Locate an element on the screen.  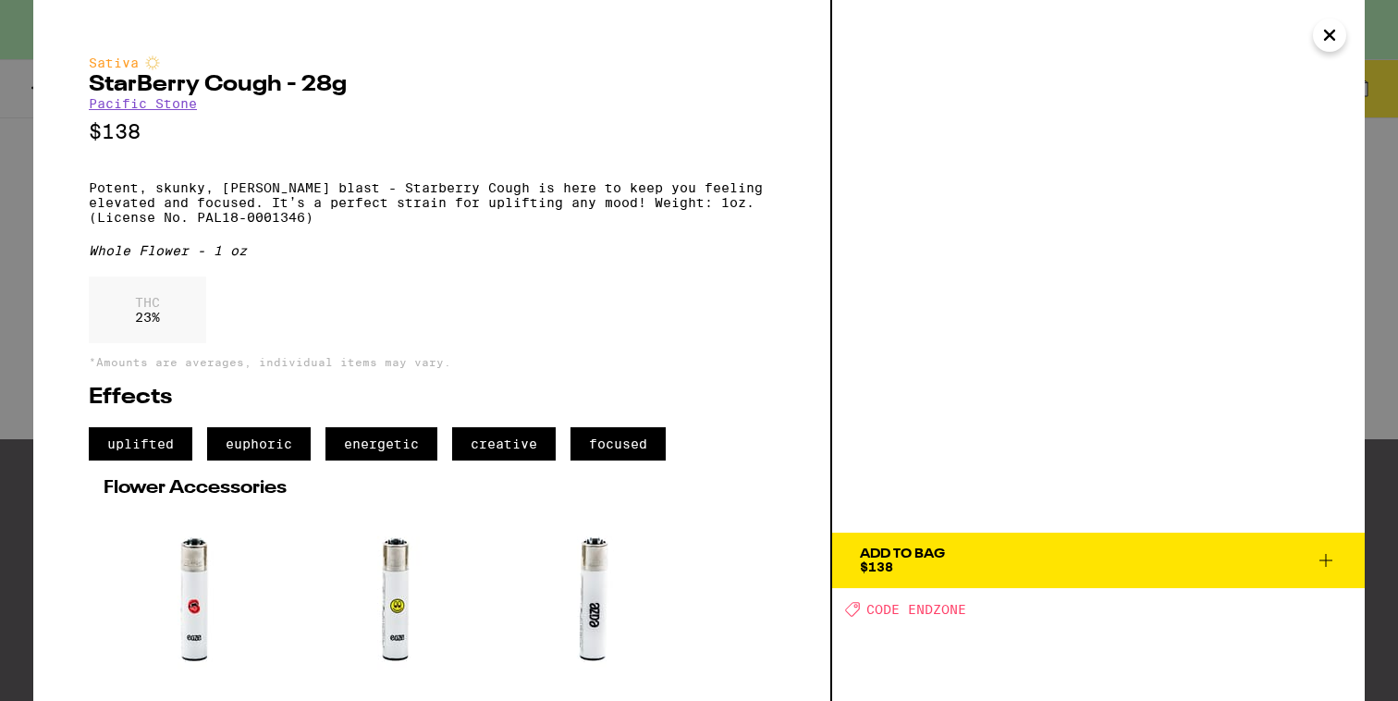
span: Hi. Need any help? is located at coordinates (72, 20).